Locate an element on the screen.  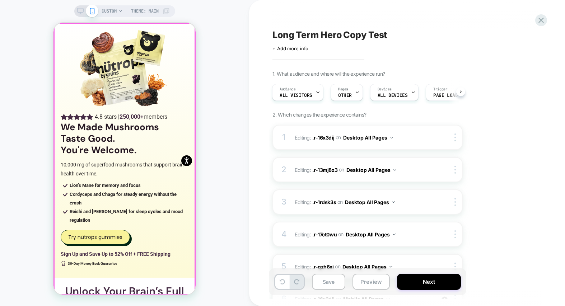
span: Page Load is located at coordinates (445, 95).